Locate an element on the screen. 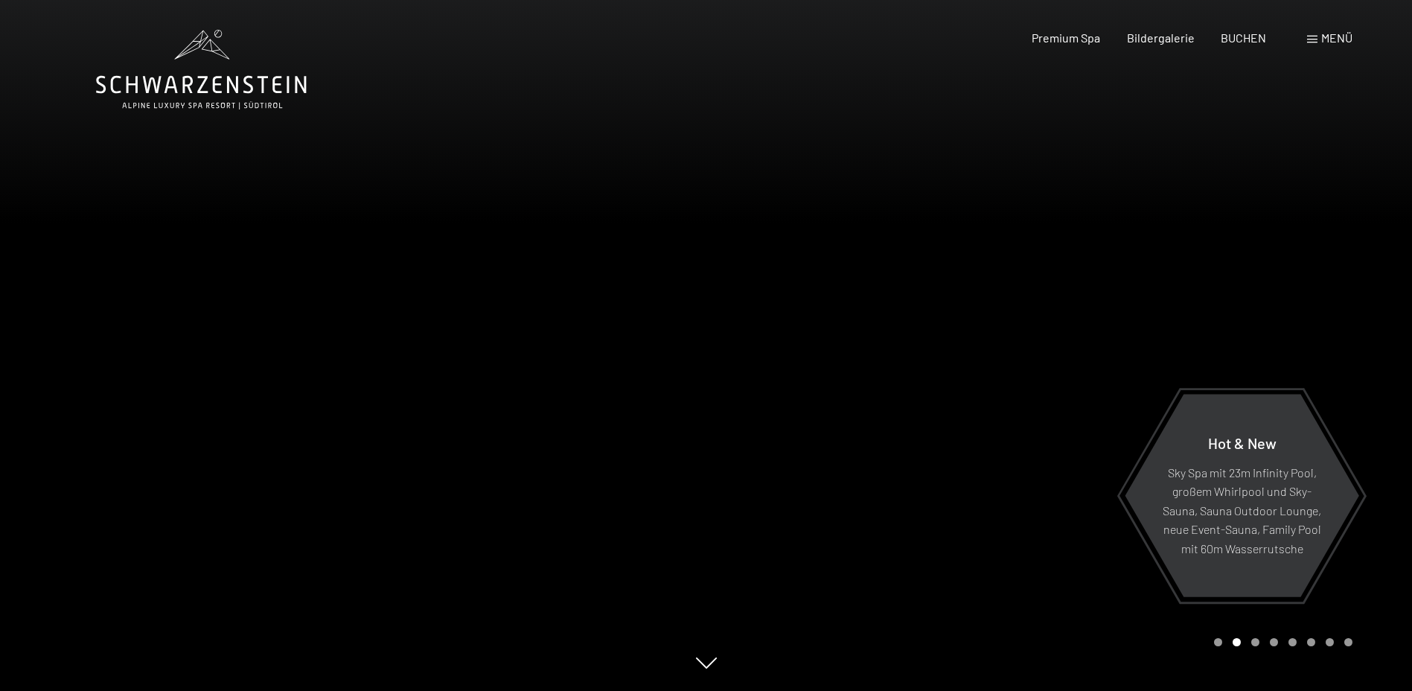  a: Premium Spa is located at coordinates (1066, 37).